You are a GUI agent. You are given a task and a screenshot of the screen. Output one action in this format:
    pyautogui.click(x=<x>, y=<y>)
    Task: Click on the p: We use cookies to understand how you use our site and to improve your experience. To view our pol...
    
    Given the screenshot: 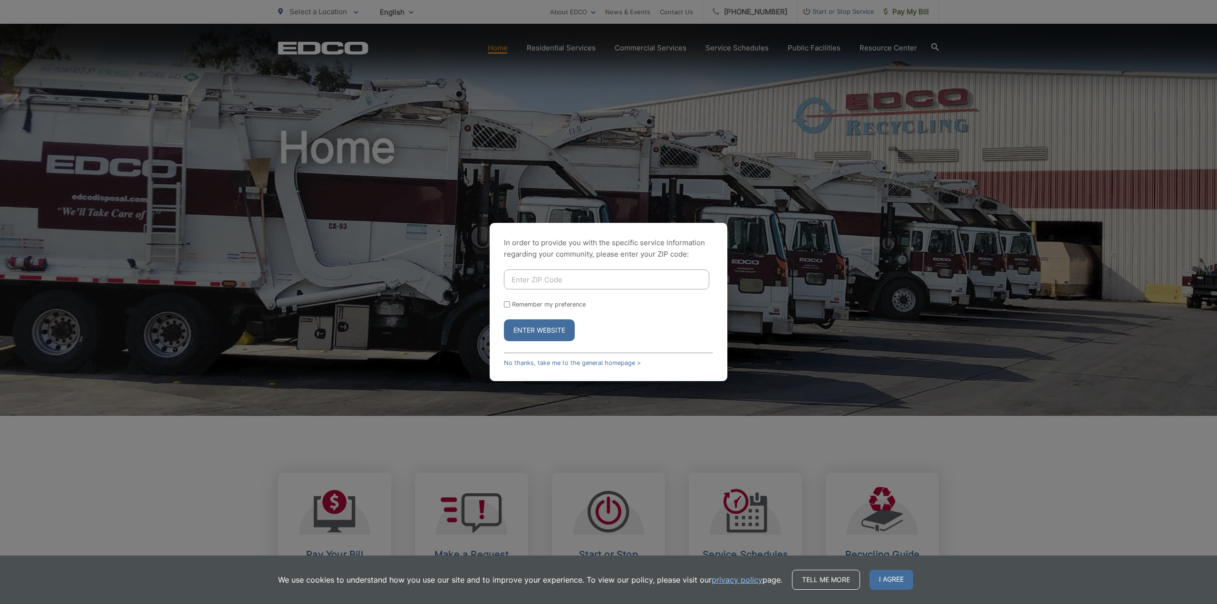 What is the action you would take?
    pyautogui.click(x=530, y=580)
    